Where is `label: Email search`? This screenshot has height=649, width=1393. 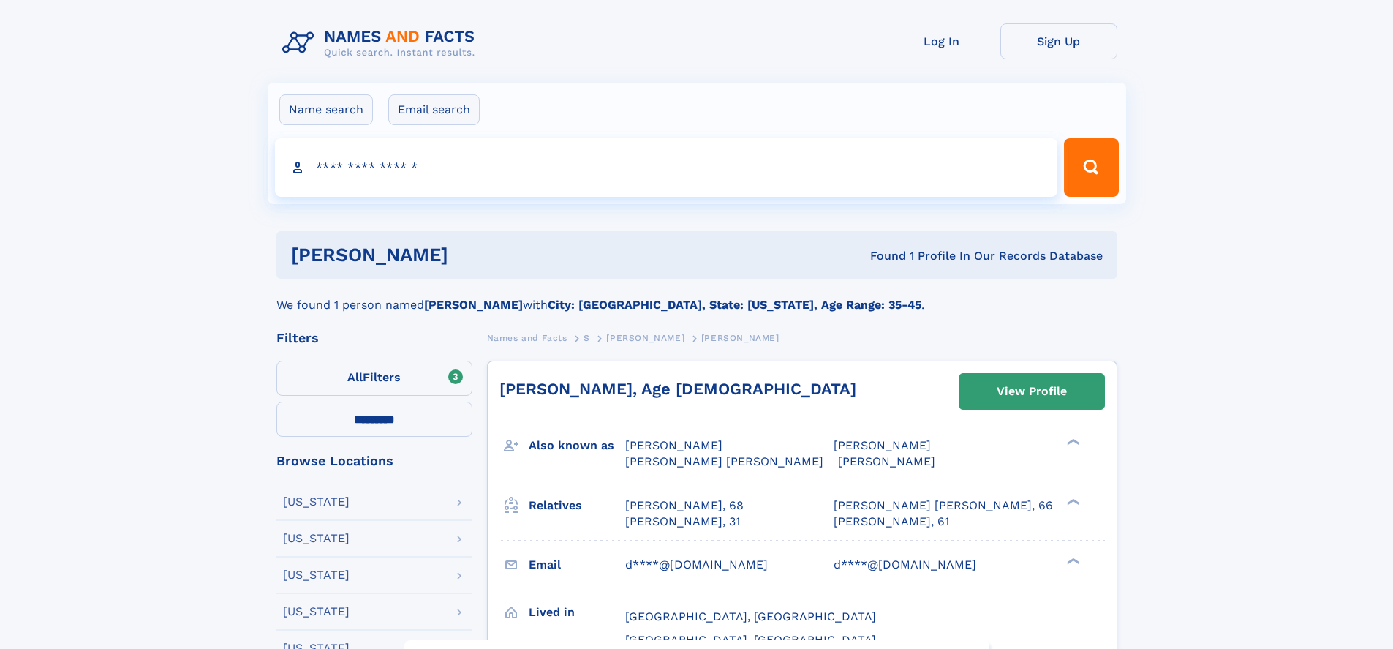 label: Email search is located at coordinates (434, 110).